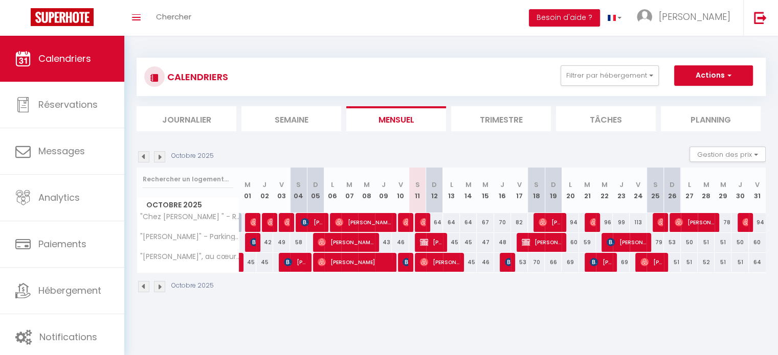  What do you see at coordinates (451, 190) in the screenshot?
I see `th: 13` at bounding box center [451, 190].